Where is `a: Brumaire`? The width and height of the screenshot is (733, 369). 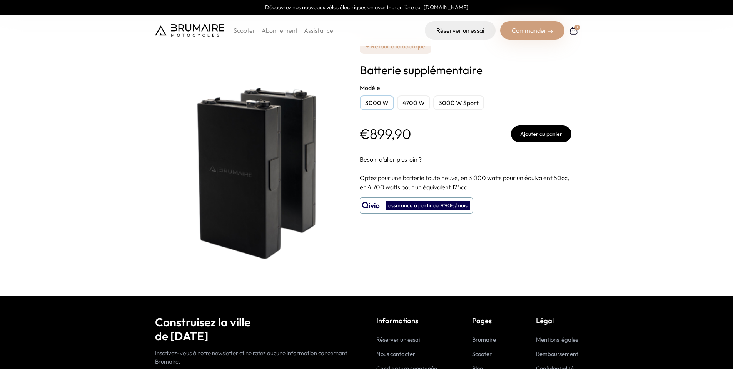 a: Brumaire is located at coordinates (484, 339).